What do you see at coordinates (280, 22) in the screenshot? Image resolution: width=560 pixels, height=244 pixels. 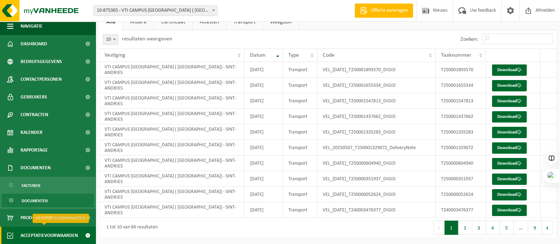 I see `a: Weegbon` at bounding box center [280, 22].